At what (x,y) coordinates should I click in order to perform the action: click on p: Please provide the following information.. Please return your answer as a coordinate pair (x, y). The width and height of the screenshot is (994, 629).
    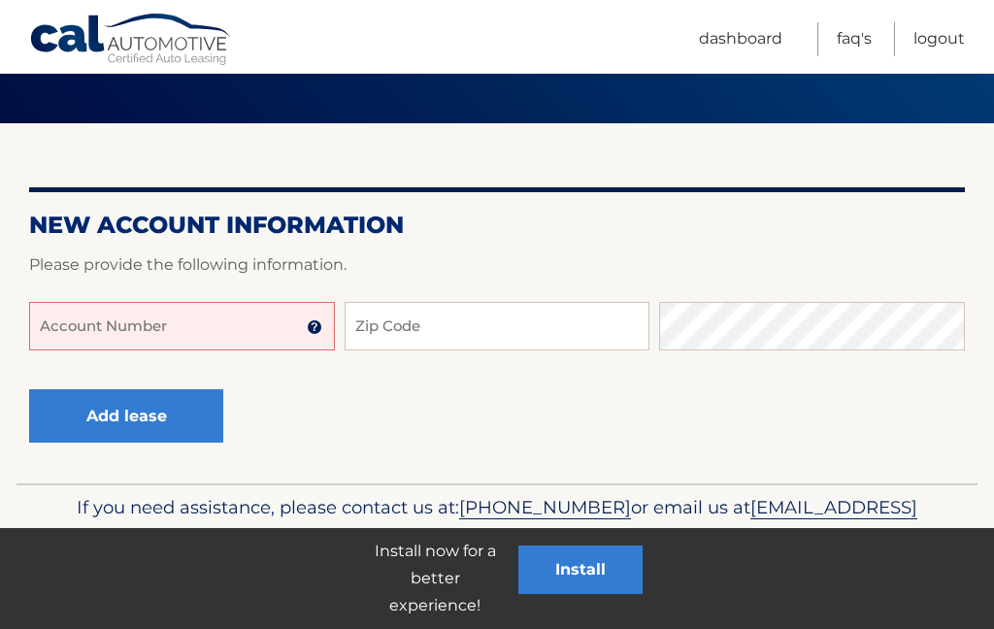
    Looking at the image, I should click on (497, 265).